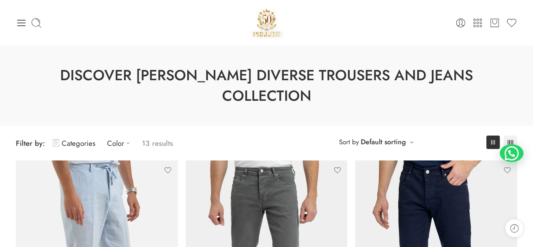 The image size is (533, 247). What do you see at coordinates (267, 23) in the screenshot?
I see `img: Pellini` at bounding box center [267, 23].